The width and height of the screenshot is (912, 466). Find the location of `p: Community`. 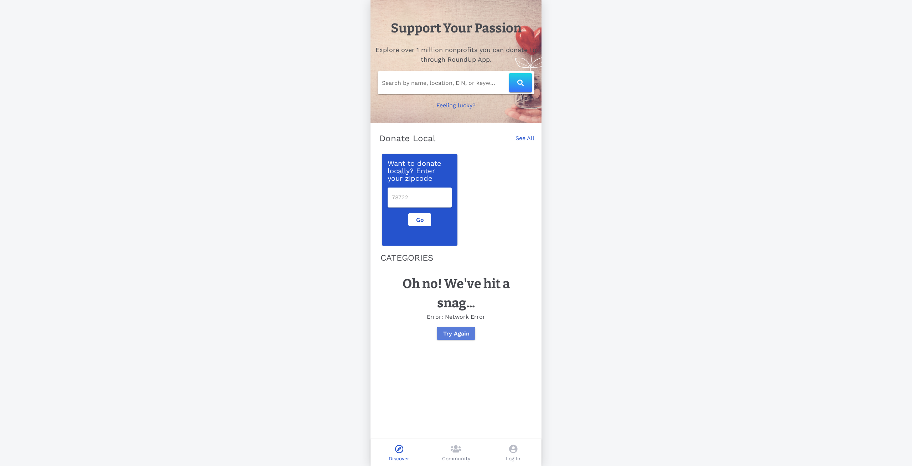

p: Community is located at coordinates (456, 458).